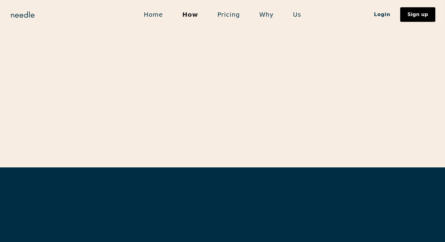  I want to click on a: Us, so click(297, 15).